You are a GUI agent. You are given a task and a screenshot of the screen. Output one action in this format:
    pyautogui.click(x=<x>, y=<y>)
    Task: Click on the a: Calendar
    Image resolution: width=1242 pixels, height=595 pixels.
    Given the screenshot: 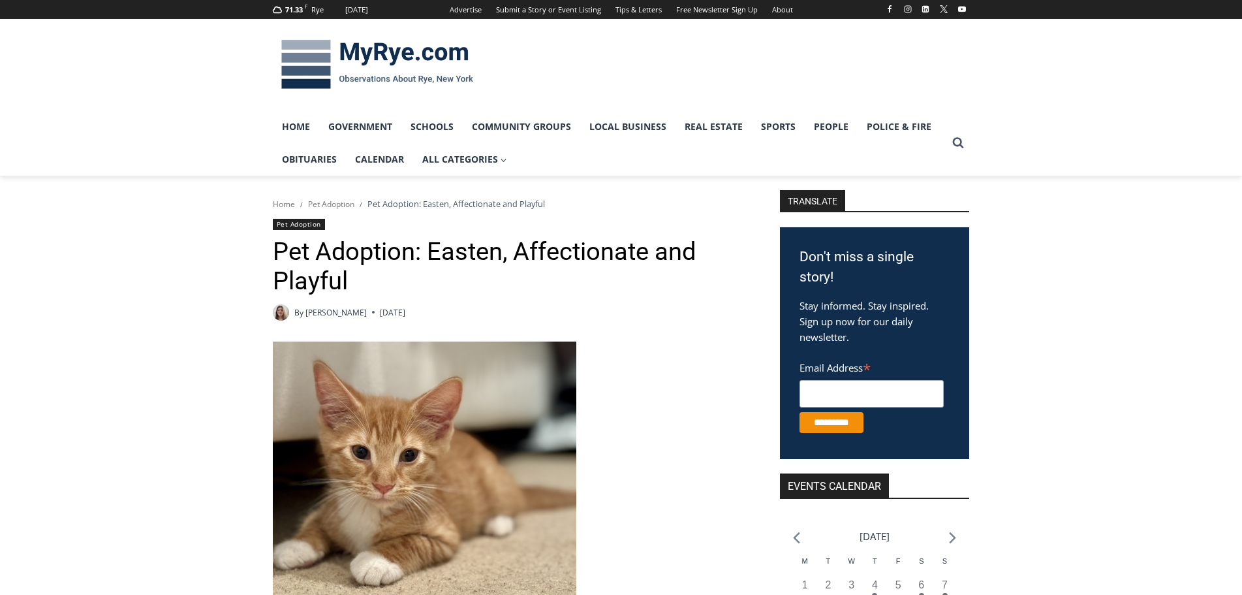 What is the action you would take?
    pyautogui.click(x=379, y=159)
    